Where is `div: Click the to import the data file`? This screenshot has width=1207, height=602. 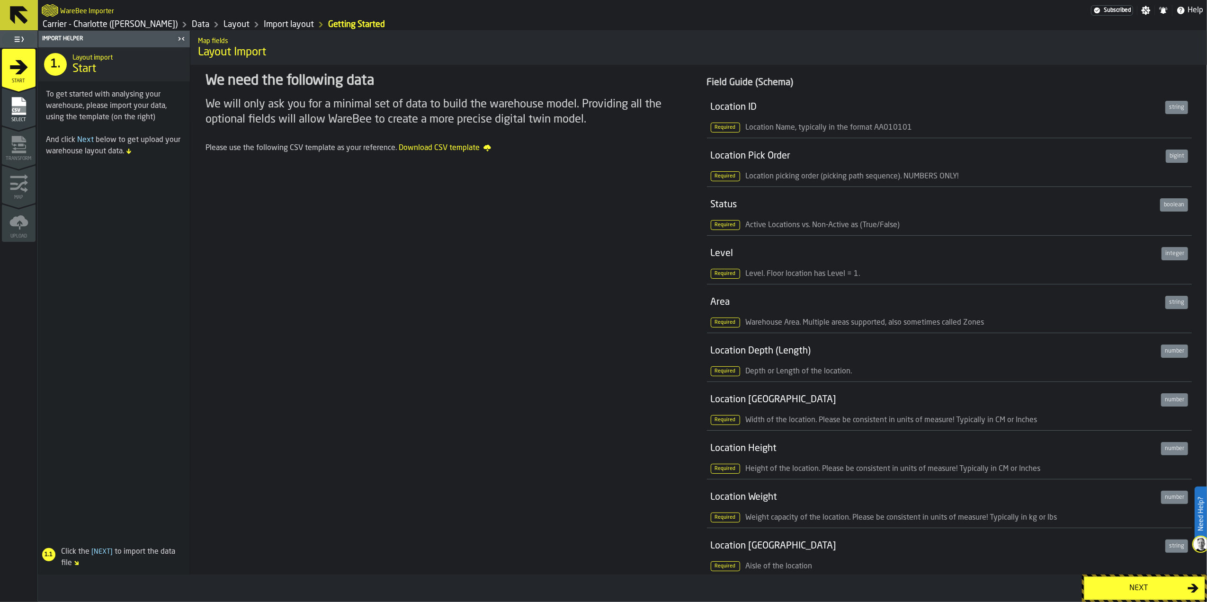
div: Click the to import the data file is located at coordinates (112, 558).